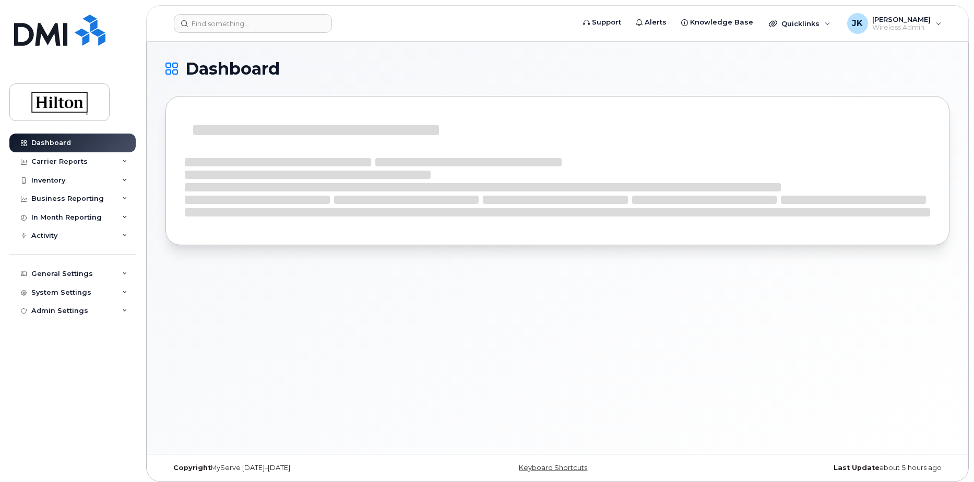  I want to click on a: Keyboard Shortcuts, so click(553, 468).